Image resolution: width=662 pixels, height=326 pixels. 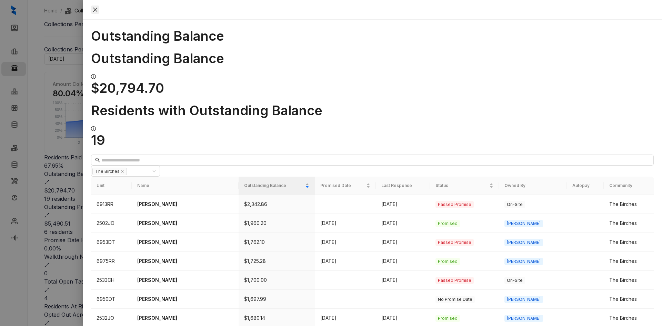 What do you see at coordinates (111, 299) in the screenshot?
I see `td: 6950DT` at bounding box center [111, 299].